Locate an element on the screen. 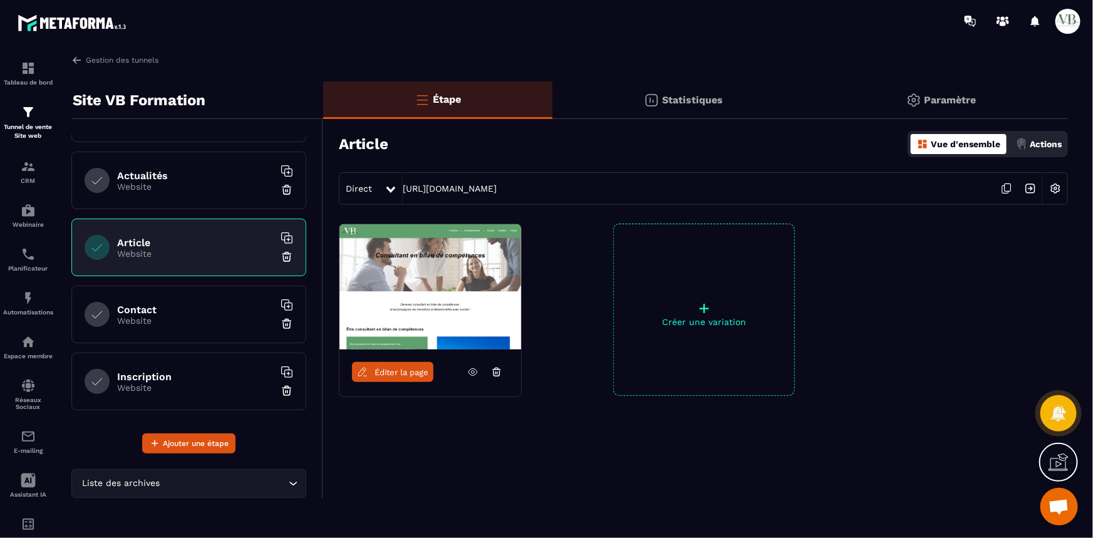  a: Éditer la page is located at coordinates (393, 372).